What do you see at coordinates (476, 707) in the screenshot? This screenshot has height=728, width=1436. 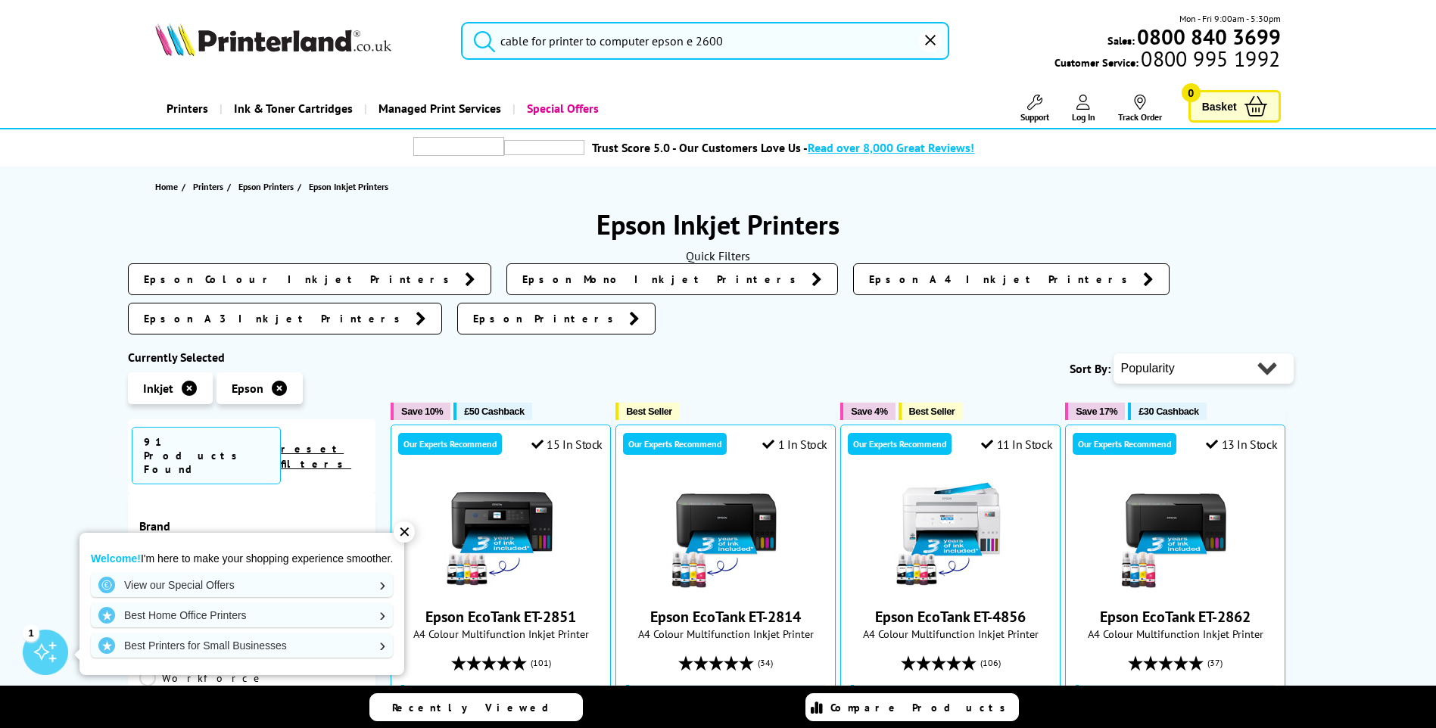 I see `a: Recently Viewed` at bounding box center [476, 707].